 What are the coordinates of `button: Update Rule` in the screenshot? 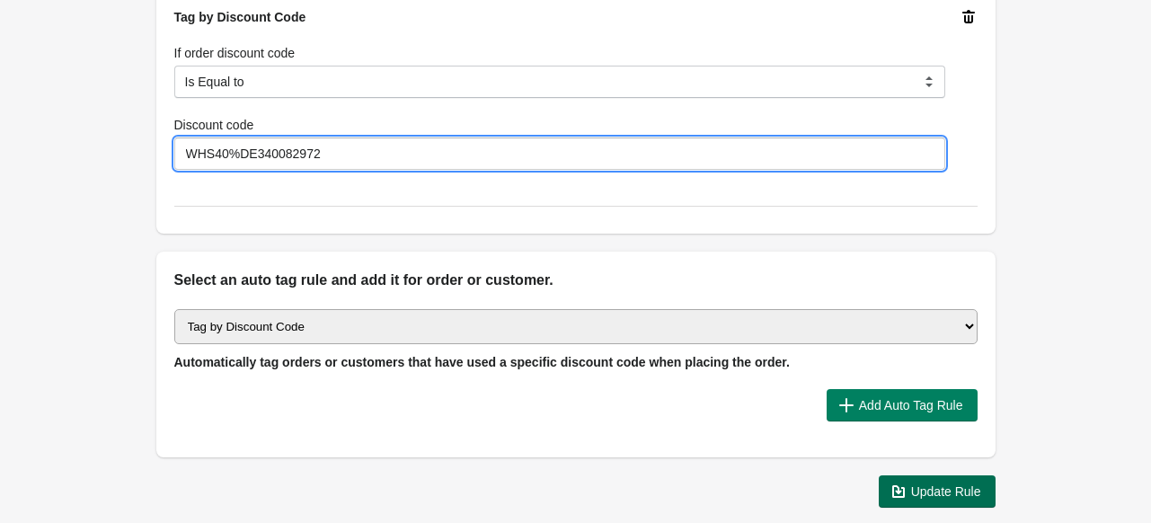 It's located at (937, 491).